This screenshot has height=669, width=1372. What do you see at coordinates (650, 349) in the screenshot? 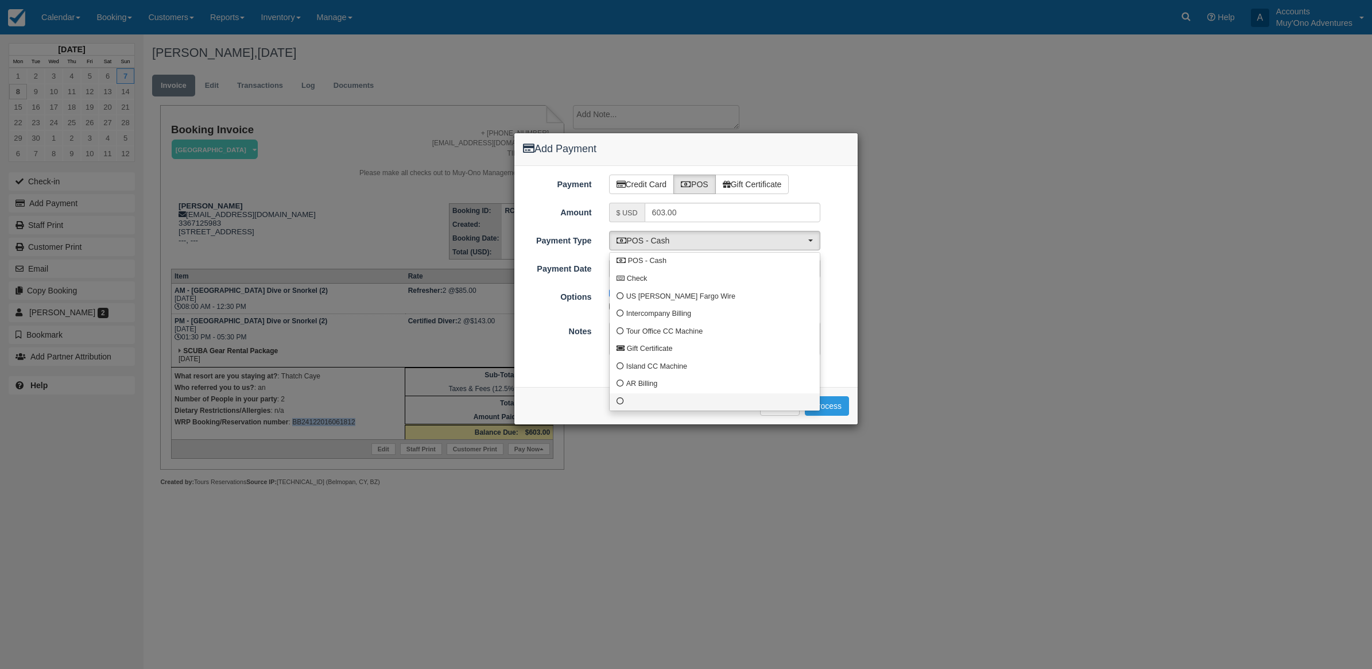
I see `span: Gift Certificate` at bounding box center [650, 349].